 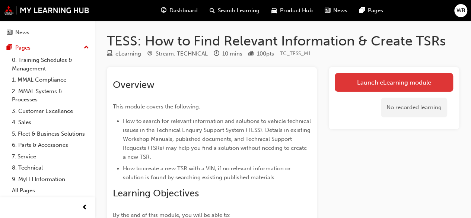 What do you see at coordinates (235, 10) in the screenshot?
I see `a: search-iconSearch Learning` at bounding box center [235, 10].